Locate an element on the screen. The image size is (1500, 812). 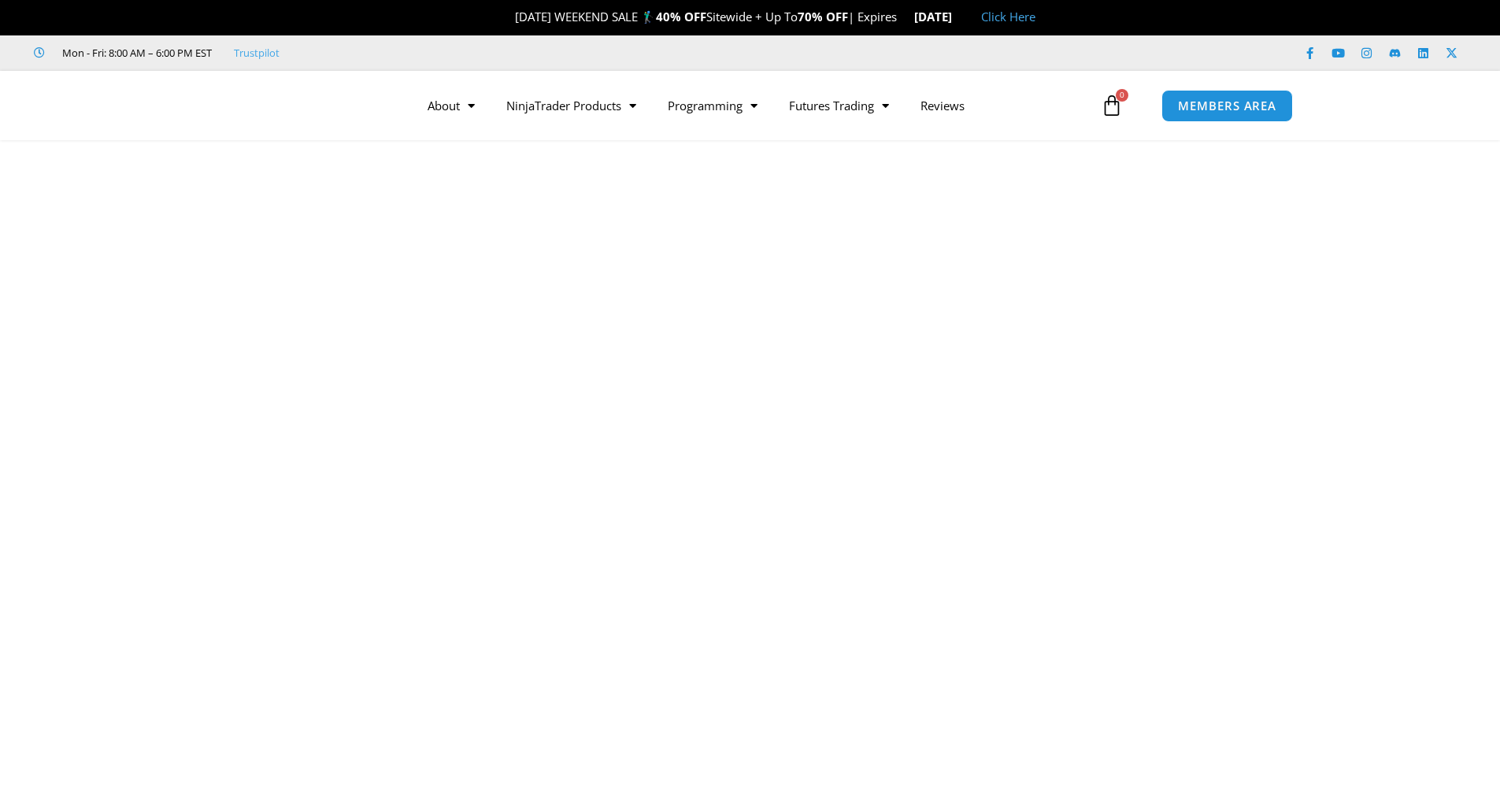
nav: Menu is located at coordinates (754, 105).